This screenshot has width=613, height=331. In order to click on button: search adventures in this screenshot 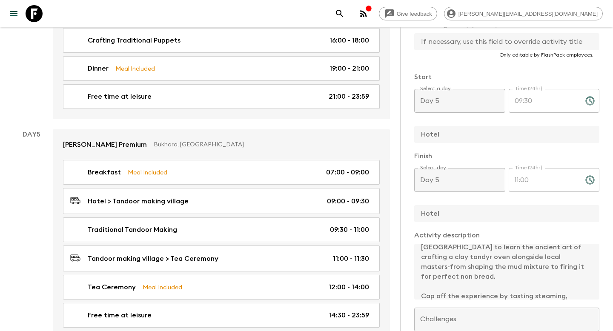, I will do `click(340, 14)`.